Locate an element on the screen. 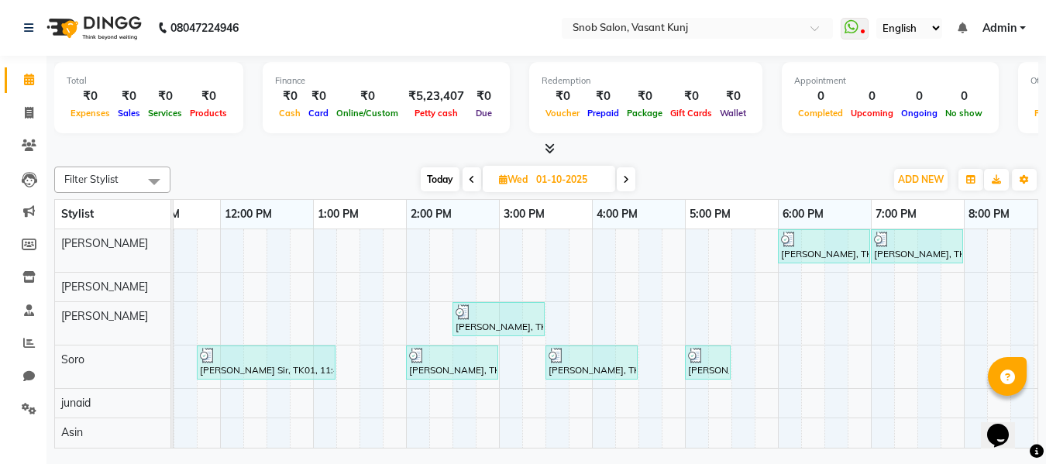 The width and height of the screenshot is (1046, 464). input: 2025-10-01 is located at coordinates (570, 180).